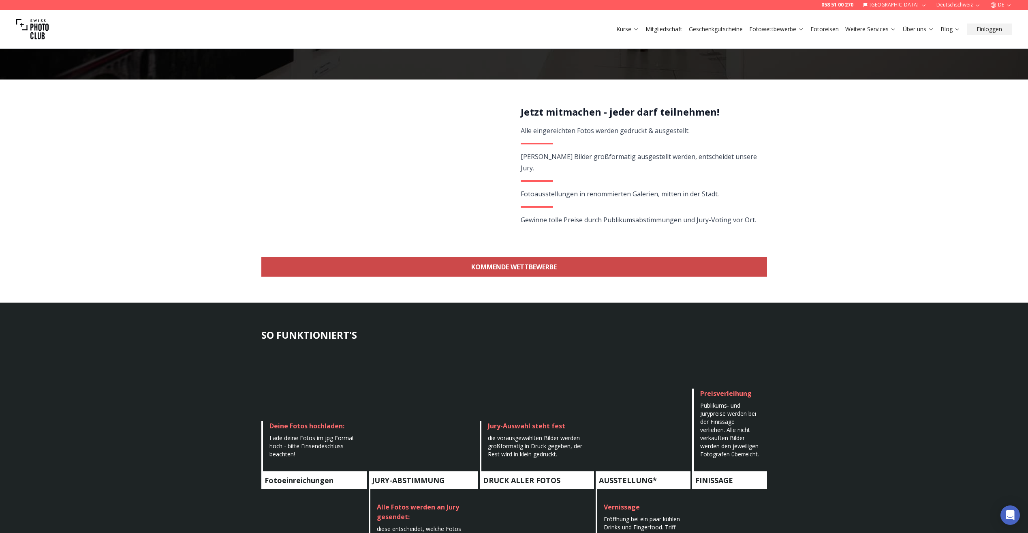  What do you see at coordinates (628, 29) in the screenshot?
I see `button: Kurse` at bounding box center [628, 29].